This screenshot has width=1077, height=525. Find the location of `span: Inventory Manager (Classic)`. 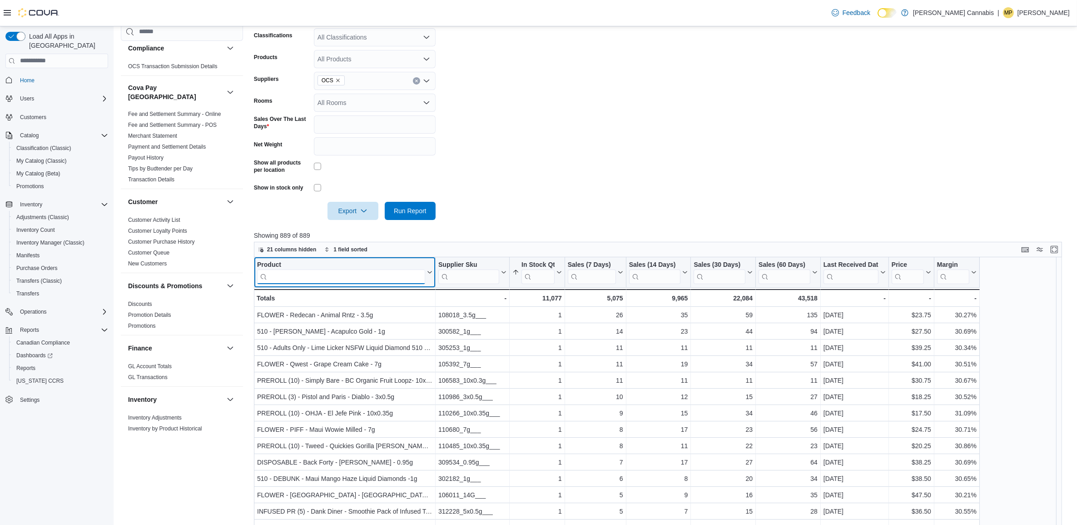

span: Inventory Manager (Classic) is located at coordinates (50, 243).